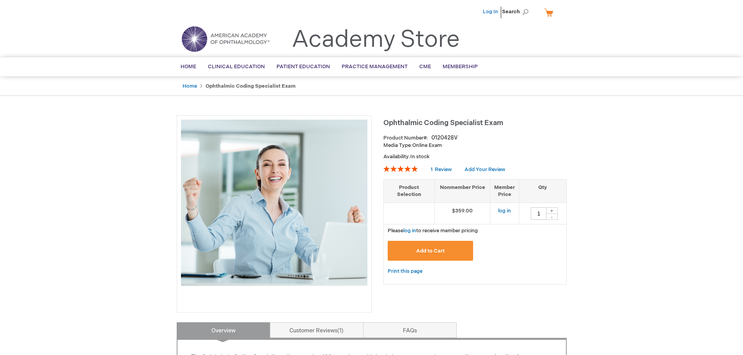  Describe the element at coordinates (410, 330) in the screenshot. I see `a: FAQs` at that location.